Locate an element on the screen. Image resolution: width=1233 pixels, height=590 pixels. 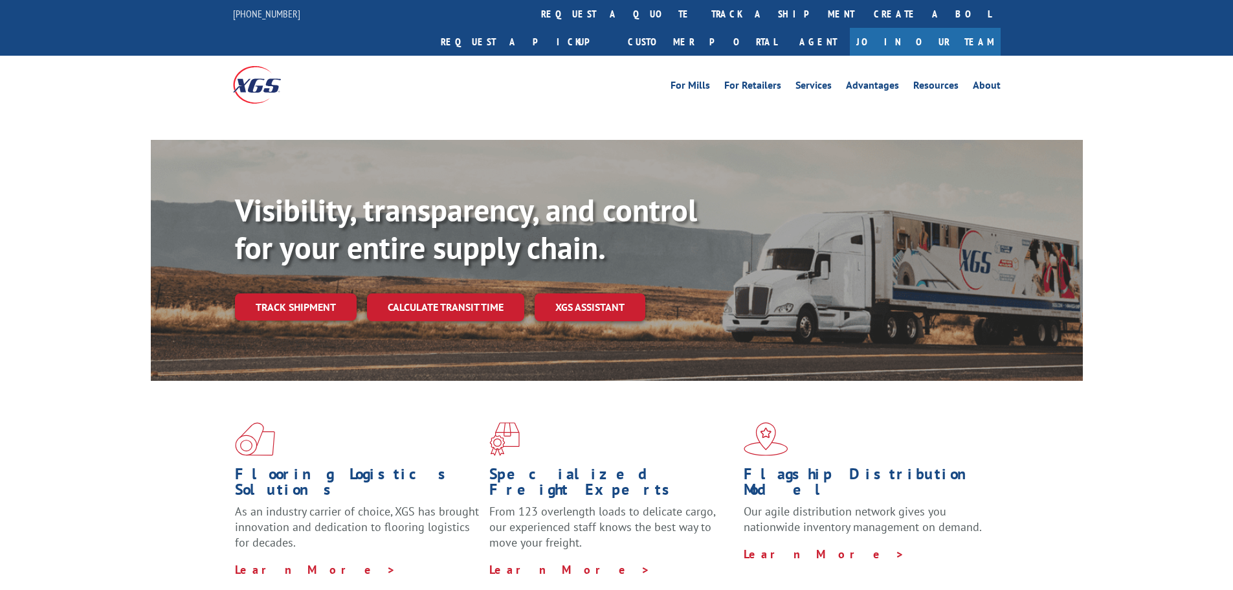
h1: Specialized Freight Experts is located at coordinates (612, 485).